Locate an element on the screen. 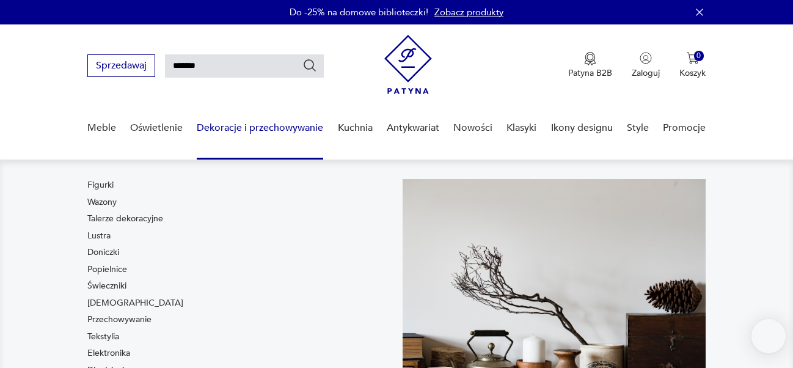  p: Zaloguj is located at coordinates (646, 73).